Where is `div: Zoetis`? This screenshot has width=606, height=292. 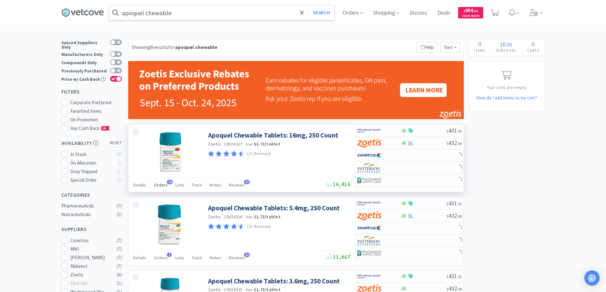
div: Zoetis is located at coordinates (90, 275).